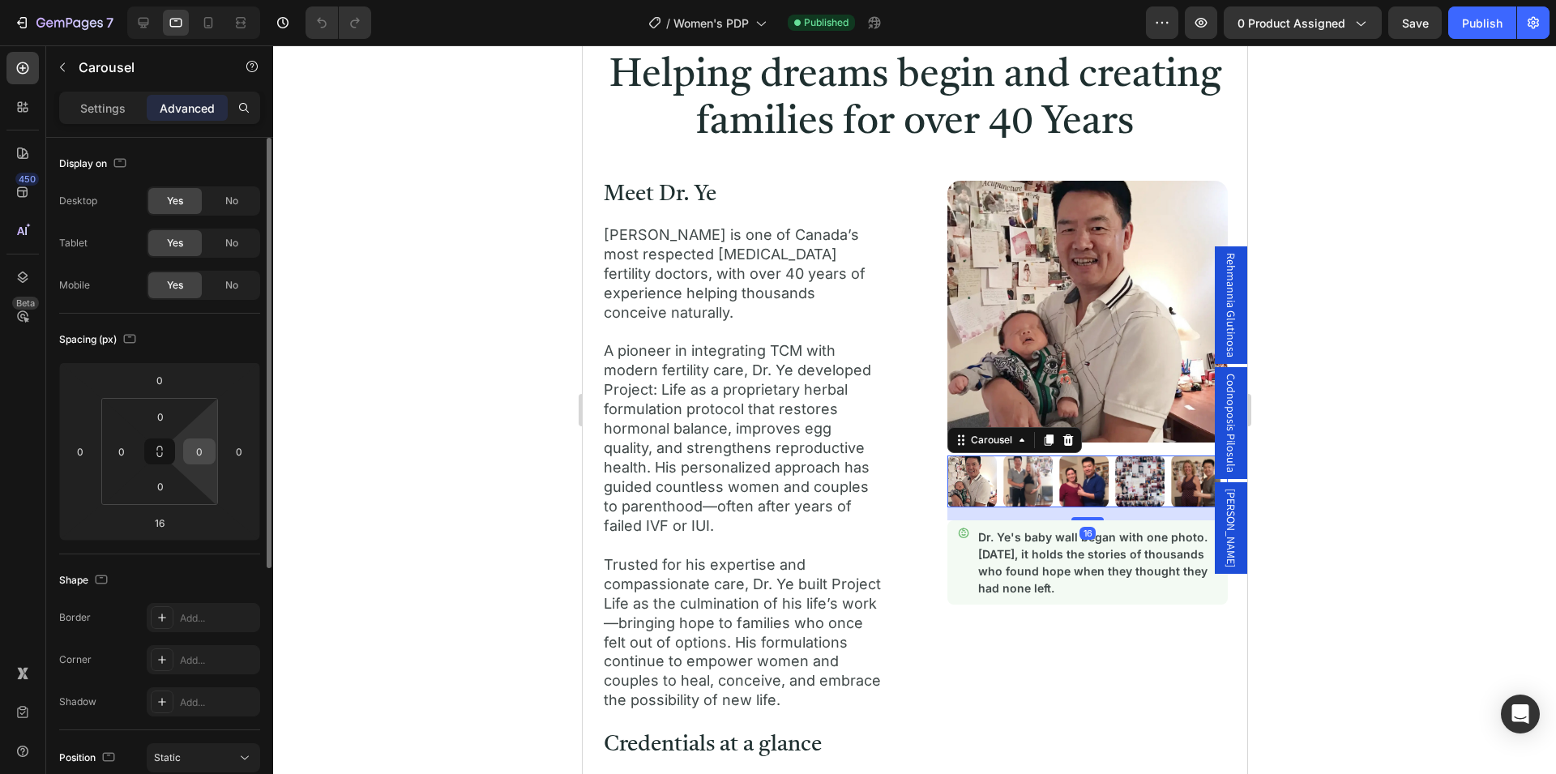 Image resolution: width=1556 pixels, height=774 pixels. What do you see at coordinates (1415, 23) in the screenshot?
I see `button: Save` at bounding box center [1415, 23].